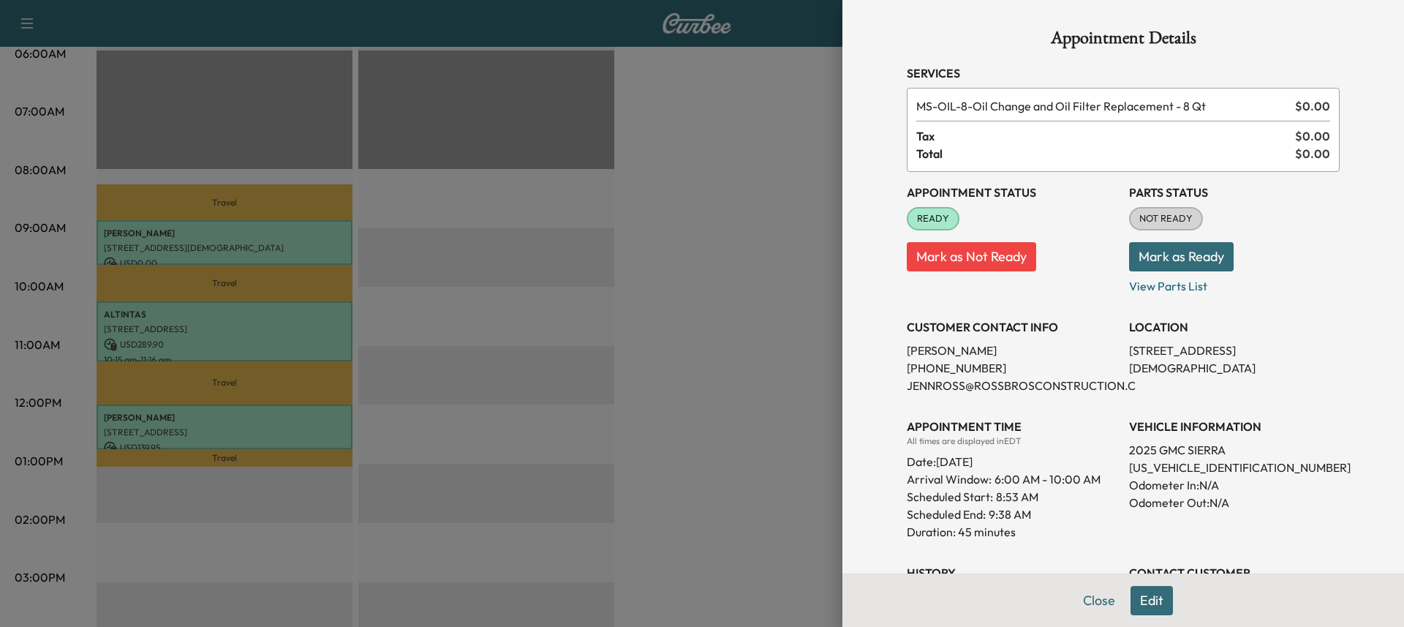  I want to click on span: NOT READY, so click(1166, 219).